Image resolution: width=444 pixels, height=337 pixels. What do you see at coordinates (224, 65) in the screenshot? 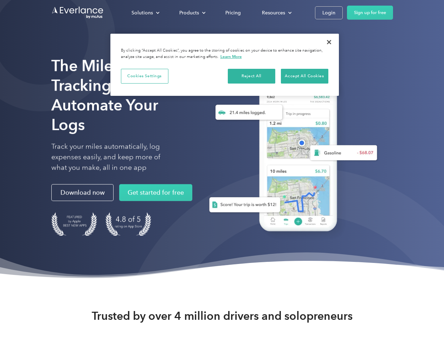
I see `div: Privacy` at bounding box center [224, 65].